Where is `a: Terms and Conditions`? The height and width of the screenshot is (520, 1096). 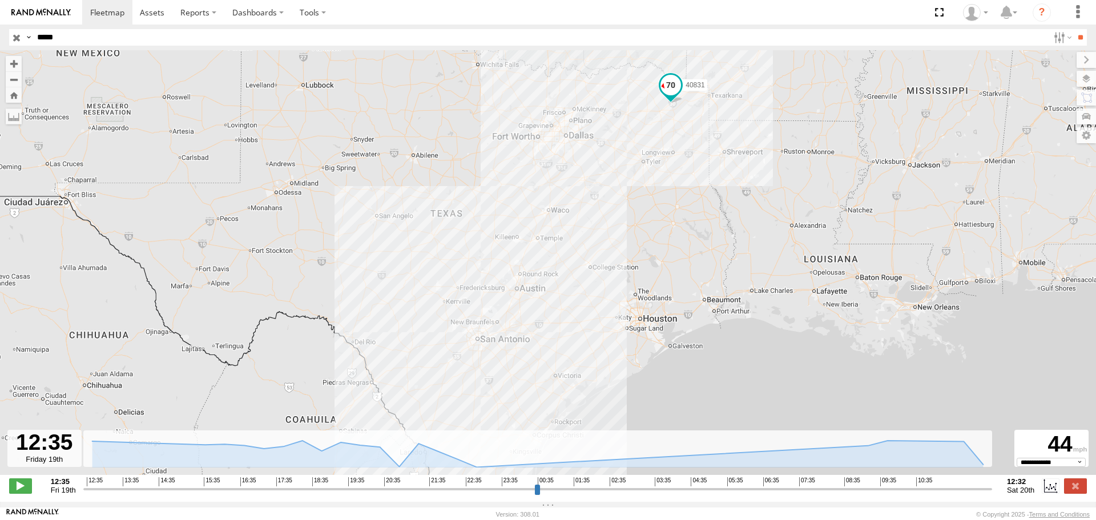
a: Terms and Conditions is located at coordinates (1060, 514).